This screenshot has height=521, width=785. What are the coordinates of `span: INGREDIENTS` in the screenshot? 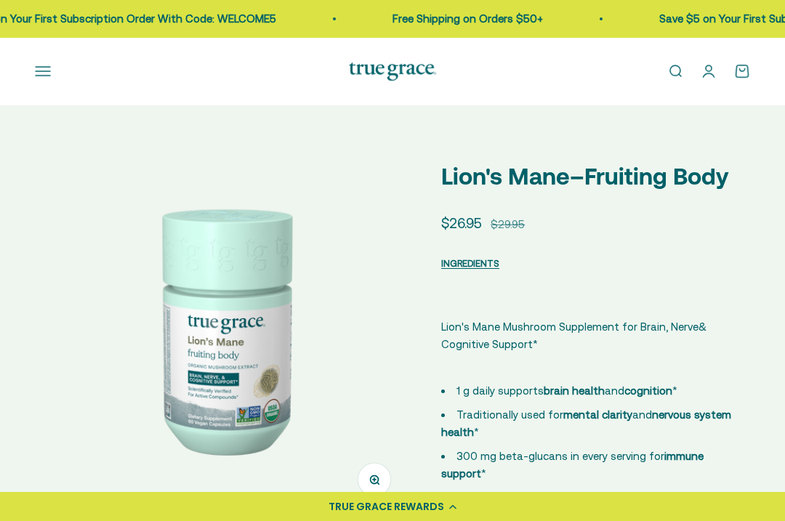 It's located at (471, 263).